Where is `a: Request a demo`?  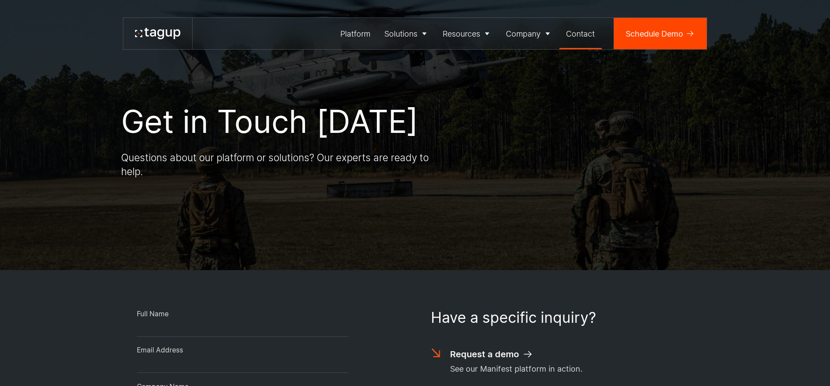 a: Request a demo is located at coordinates (492, 354).